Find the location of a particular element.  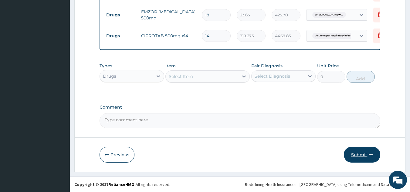

textarea: Type your message and hit 'Enter' is located at coordinates (59, 138).